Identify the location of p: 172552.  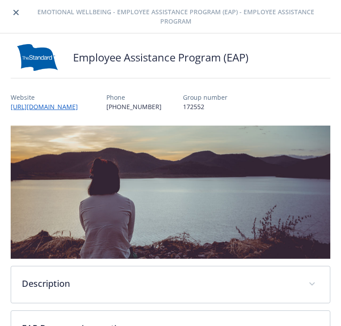
(205, 106).